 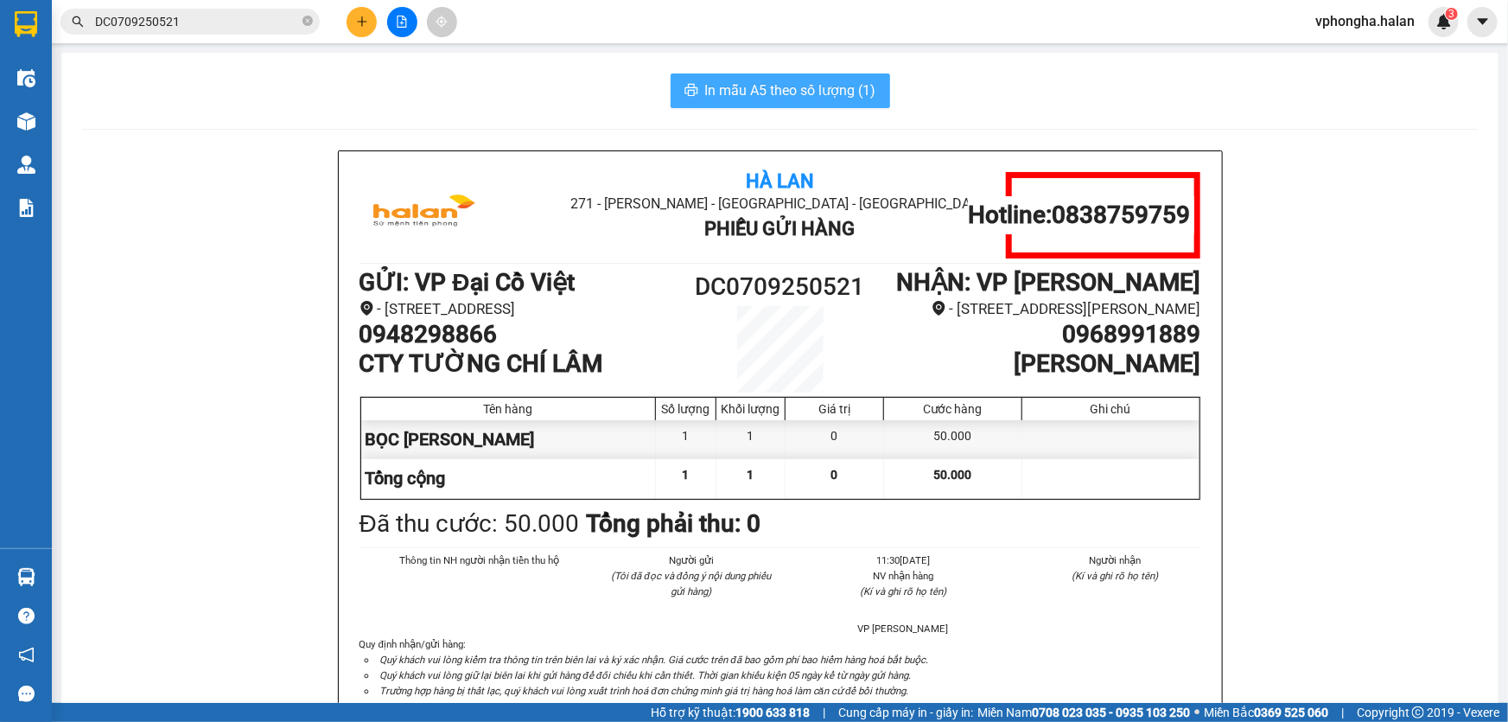 I want to click on span: 3, so click(x=1451, y=14).